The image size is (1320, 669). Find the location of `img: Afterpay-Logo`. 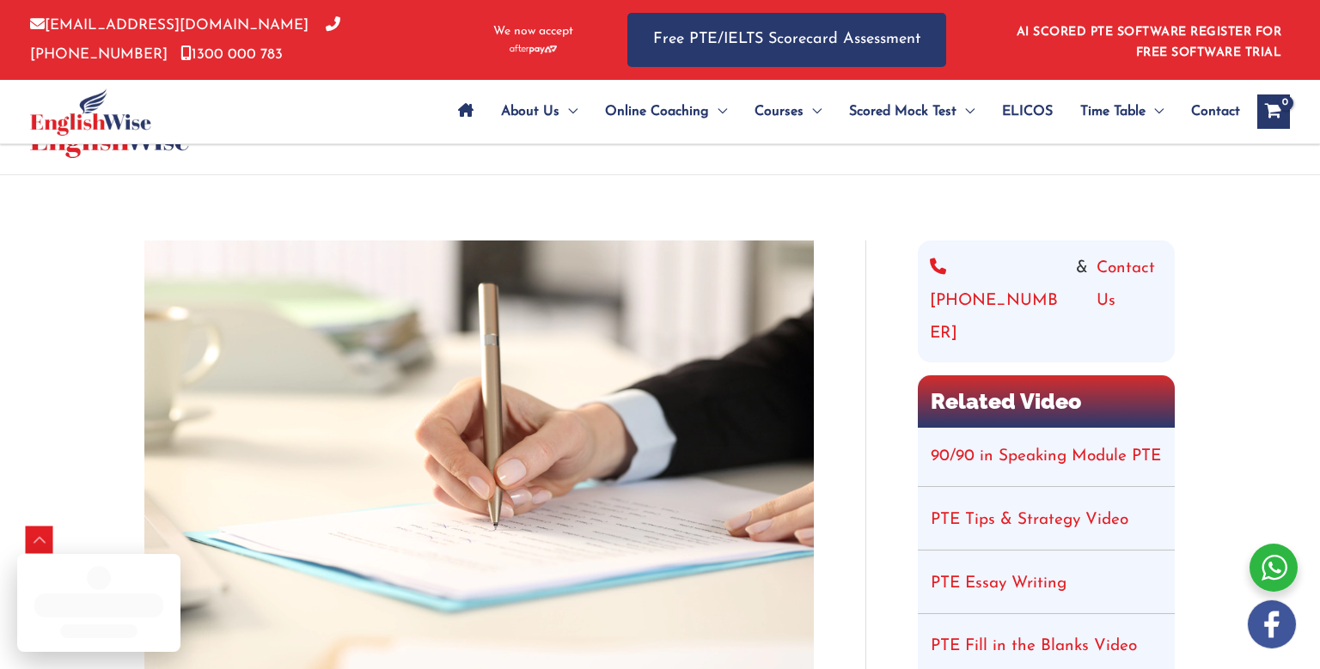

img: Afterpay-Logo is located at coordinates (533, 49).